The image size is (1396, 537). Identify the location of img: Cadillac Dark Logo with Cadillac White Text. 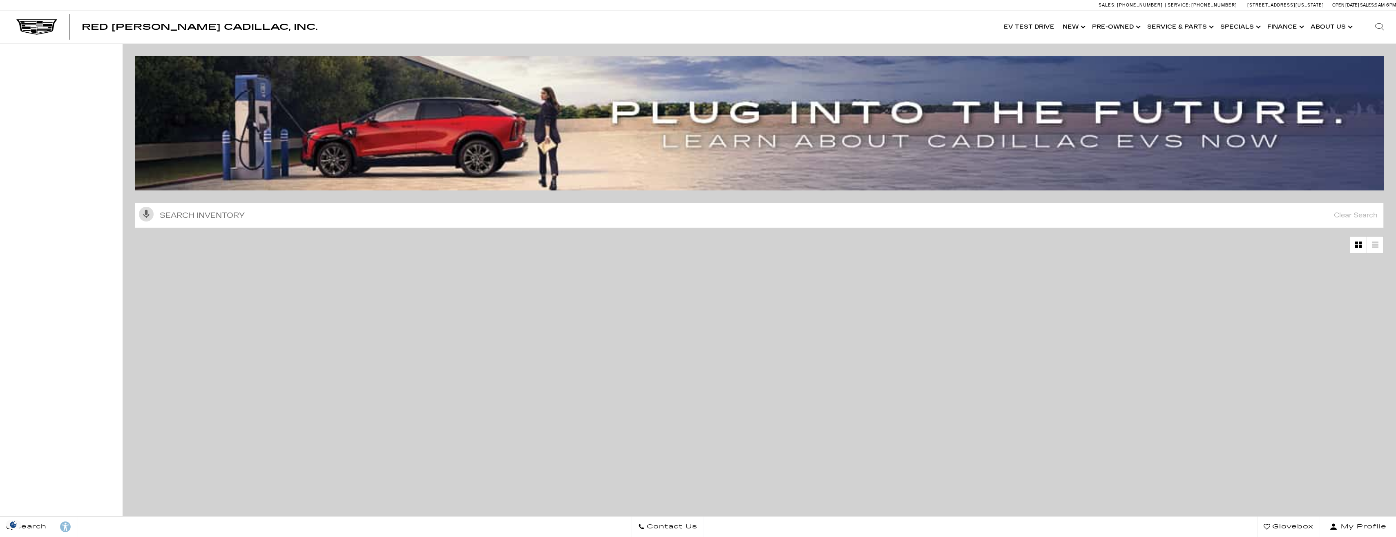
(37, 27).